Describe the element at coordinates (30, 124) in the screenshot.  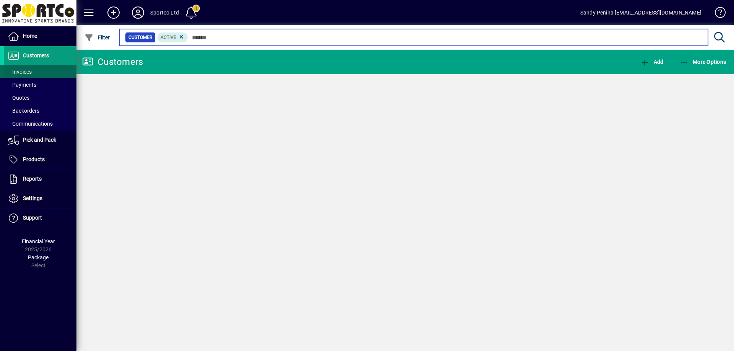
I see `span: Communications` at that location.